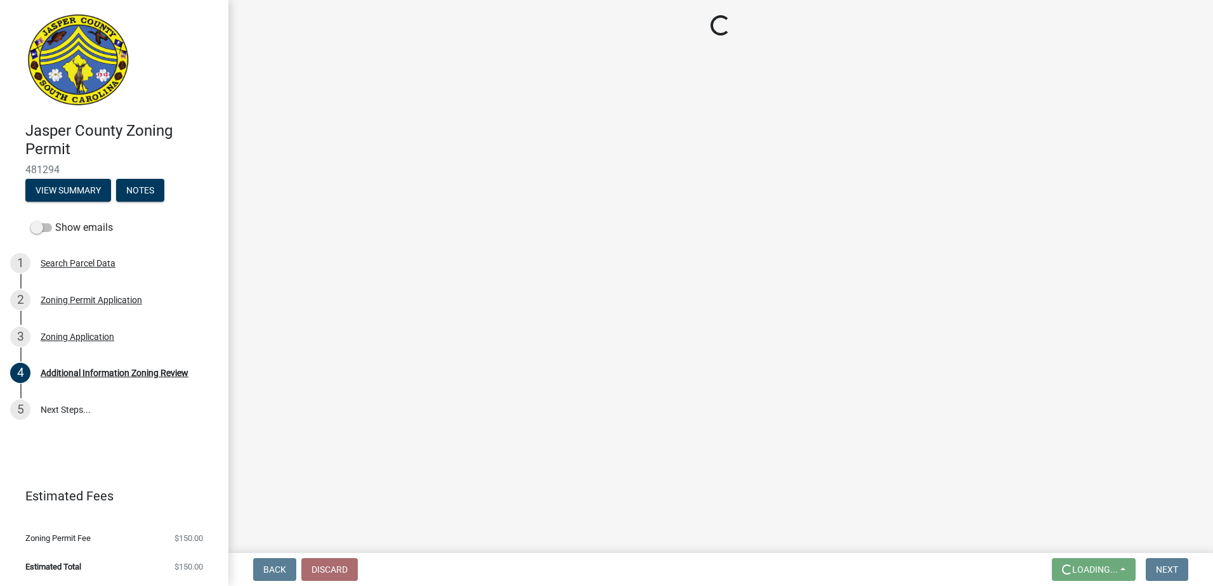 This screenshot has width=1213, height=586. What do you see at coordinates (91, 300) in the screenshot?
I see `div: Zoning Permit Application` at bounding box center [91, 300].